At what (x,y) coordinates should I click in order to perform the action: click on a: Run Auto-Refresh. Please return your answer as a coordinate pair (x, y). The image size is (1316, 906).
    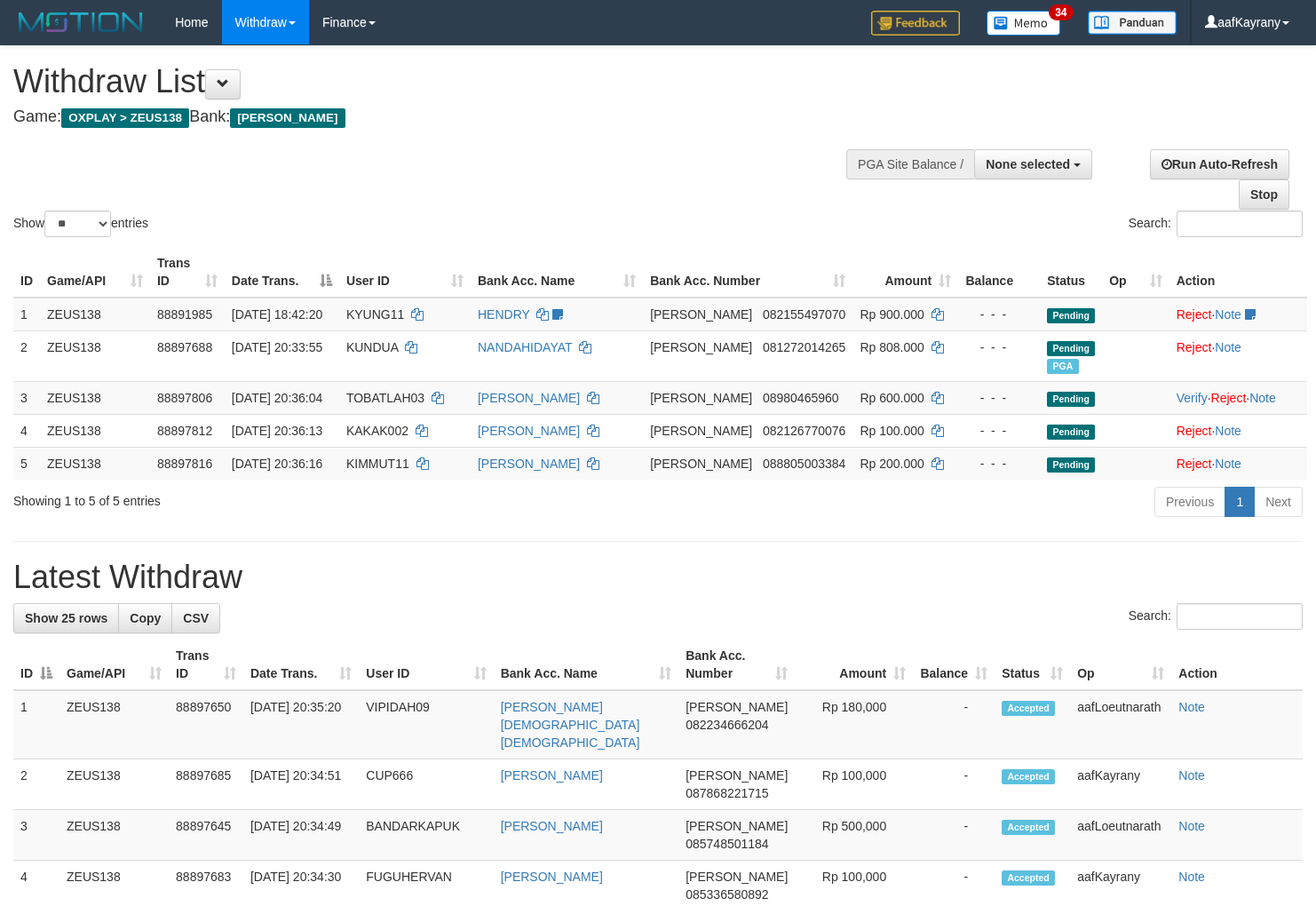
    Looking at the image, I should click on (1219, 165).